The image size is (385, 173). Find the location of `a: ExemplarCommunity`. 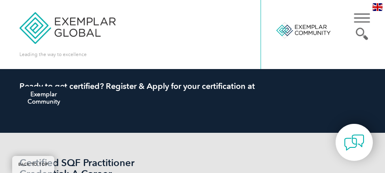

a: ExemplarCommunity is located at coordinates (44, 98).